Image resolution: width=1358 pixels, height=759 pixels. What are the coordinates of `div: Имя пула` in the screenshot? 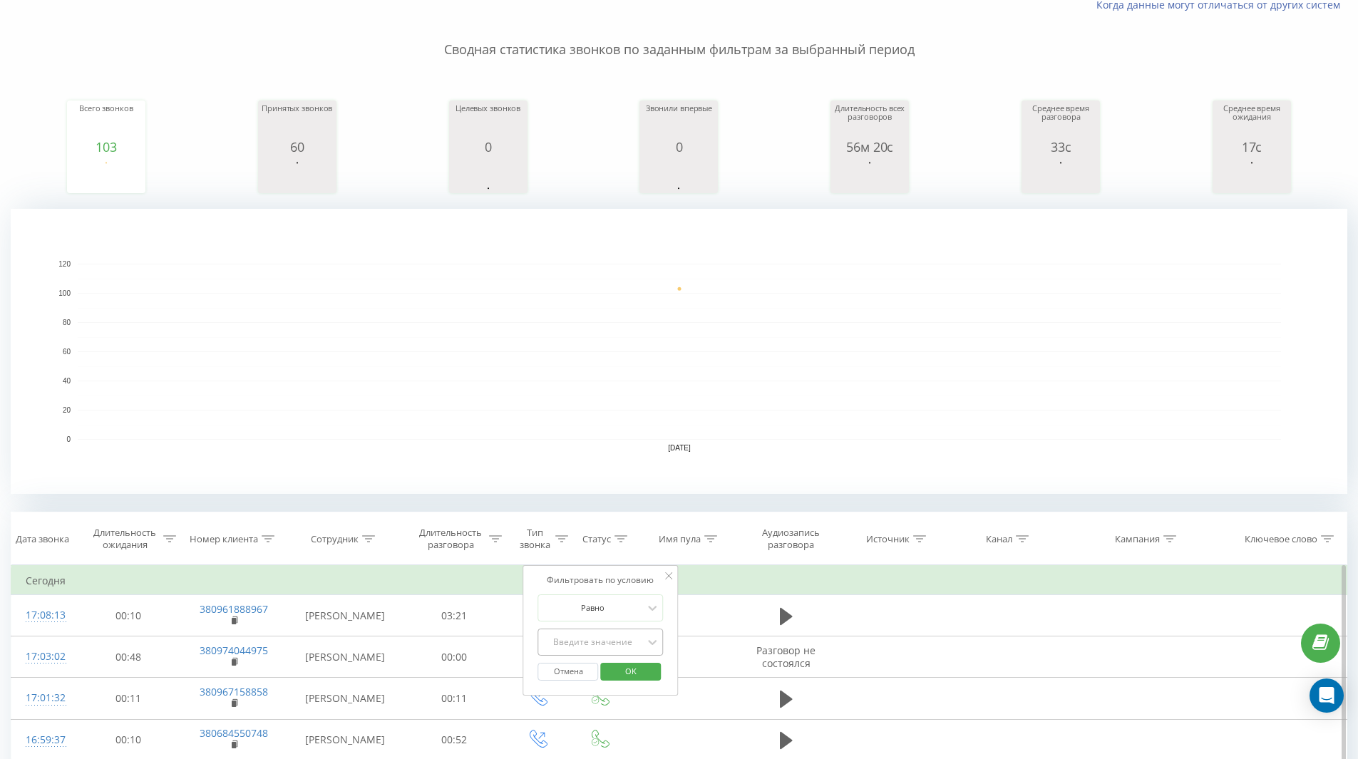 It's located at (679, 539).